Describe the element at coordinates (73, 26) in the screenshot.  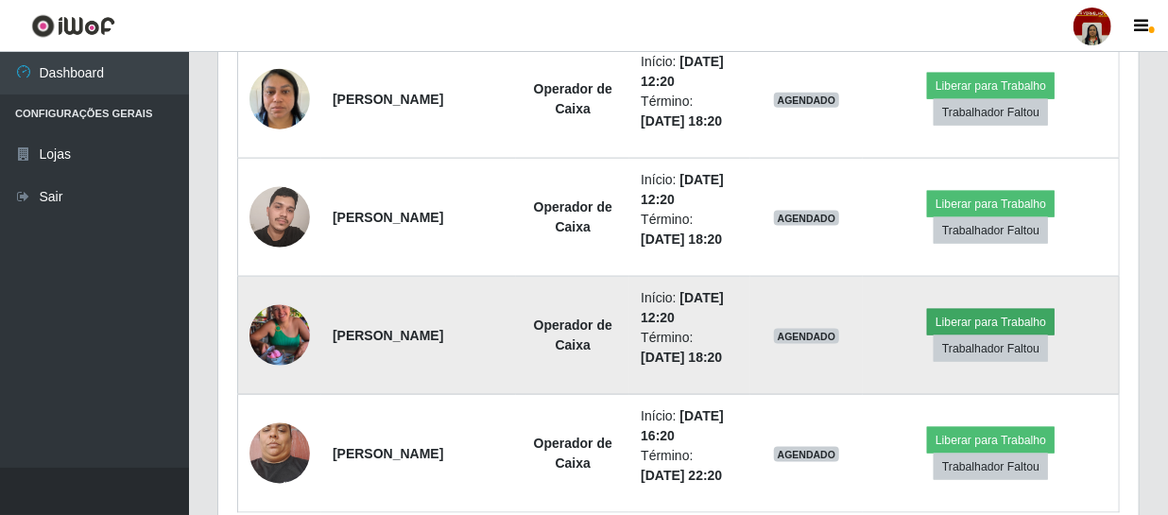
I see `img: CoreUI Logo` at that location.